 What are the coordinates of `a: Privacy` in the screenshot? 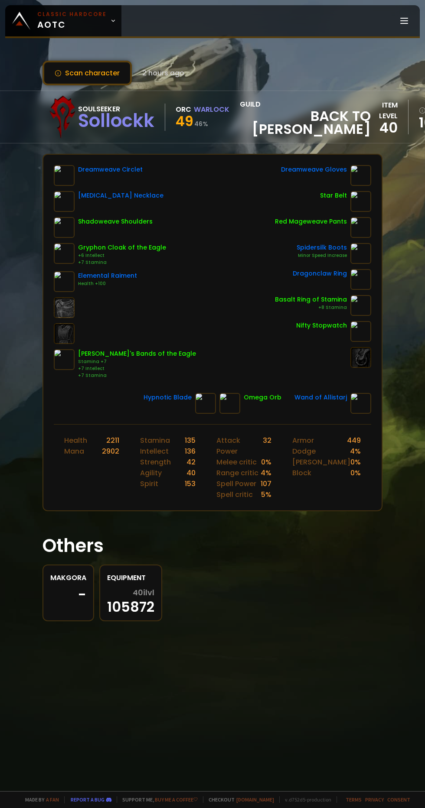 It's located at (374, 799).